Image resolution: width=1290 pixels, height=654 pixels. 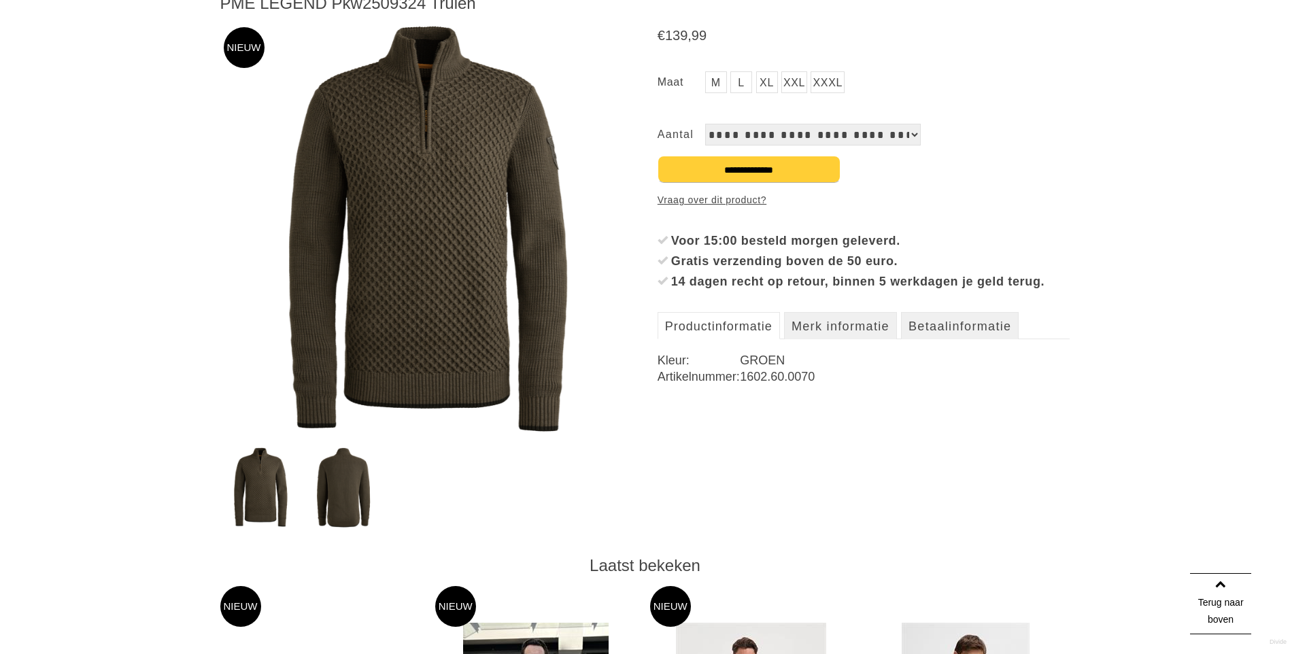 I want to click on a: Betaalinformatie, so click(x=959, y=326).